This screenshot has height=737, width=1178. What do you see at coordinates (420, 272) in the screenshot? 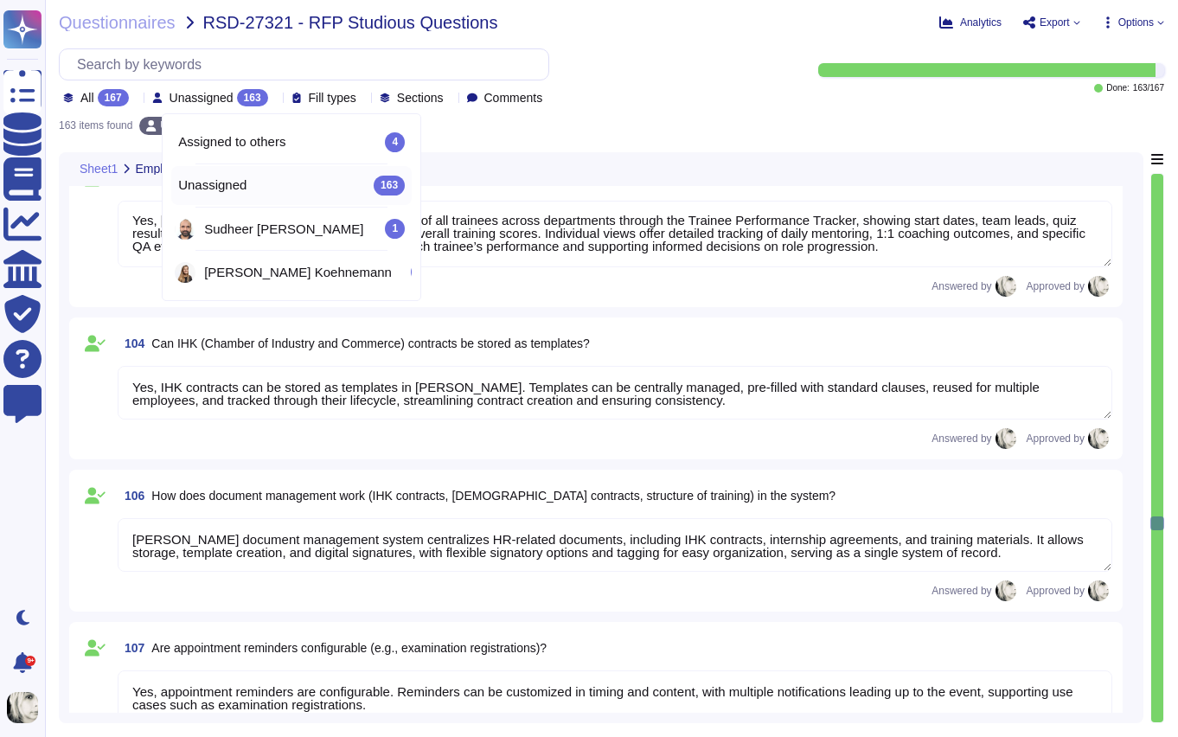
I see `div: 3` at bounding box center [420, 272].